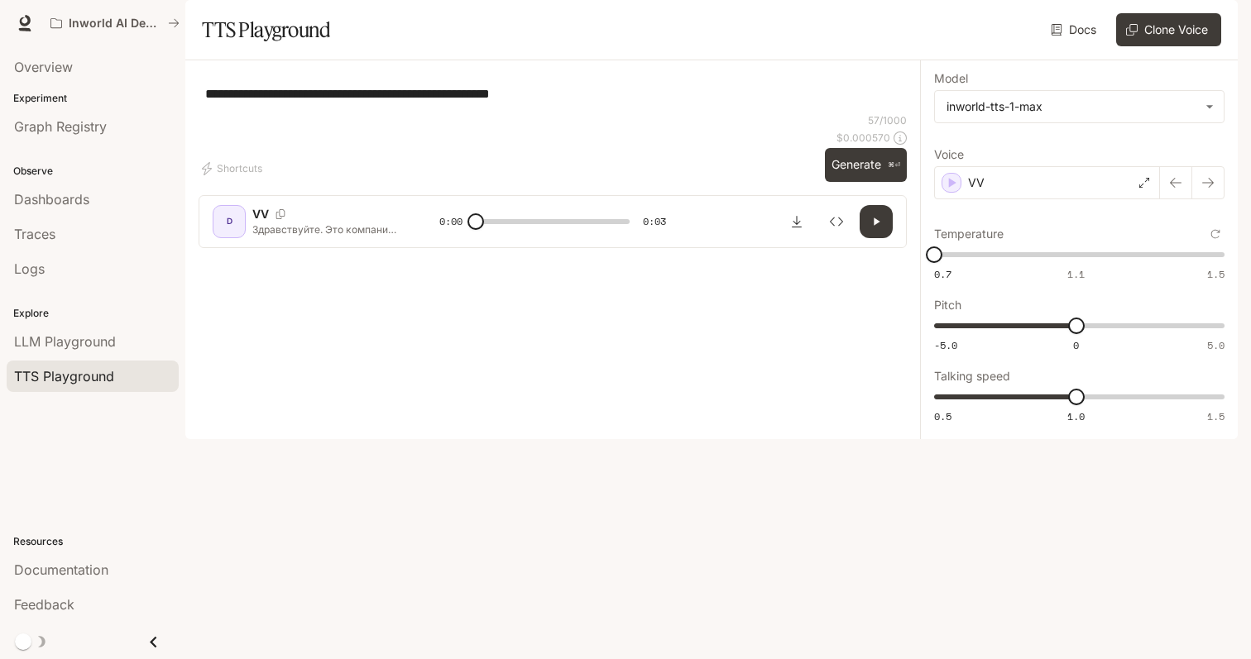  What do you see at coordinates (229, 222) in the screenshot?
I see `div: D` at bounding box center [229, 222].